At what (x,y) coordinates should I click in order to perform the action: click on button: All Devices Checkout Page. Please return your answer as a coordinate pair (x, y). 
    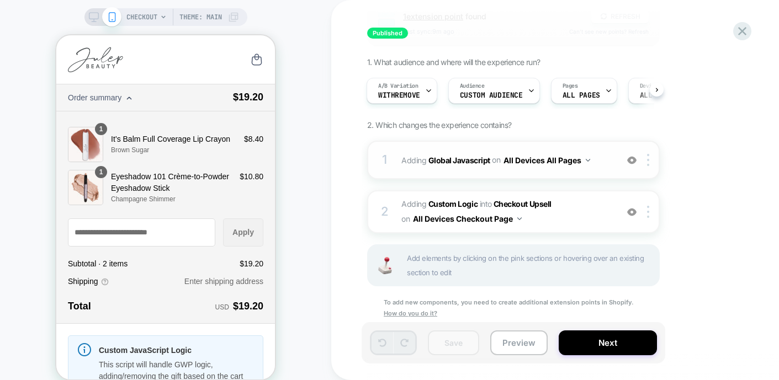
    Looking at the image, I should click on (467, 219).